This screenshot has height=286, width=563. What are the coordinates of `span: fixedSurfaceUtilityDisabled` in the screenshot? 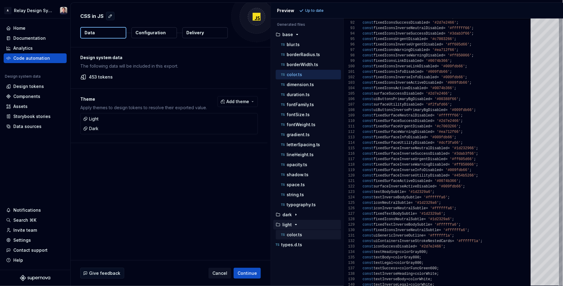 It's located at (403, 143).